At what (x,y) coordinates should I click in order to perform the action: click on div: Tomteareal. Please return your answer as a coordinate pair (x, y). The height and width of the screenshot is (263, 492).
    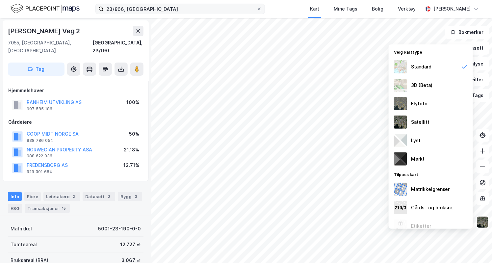
    Looking at the image, I should click on (24, 244).